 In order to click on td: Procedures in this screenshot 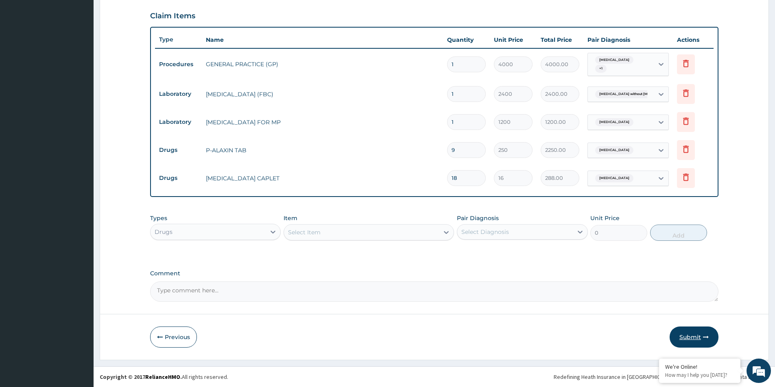, I will do `click(178, 64)`.